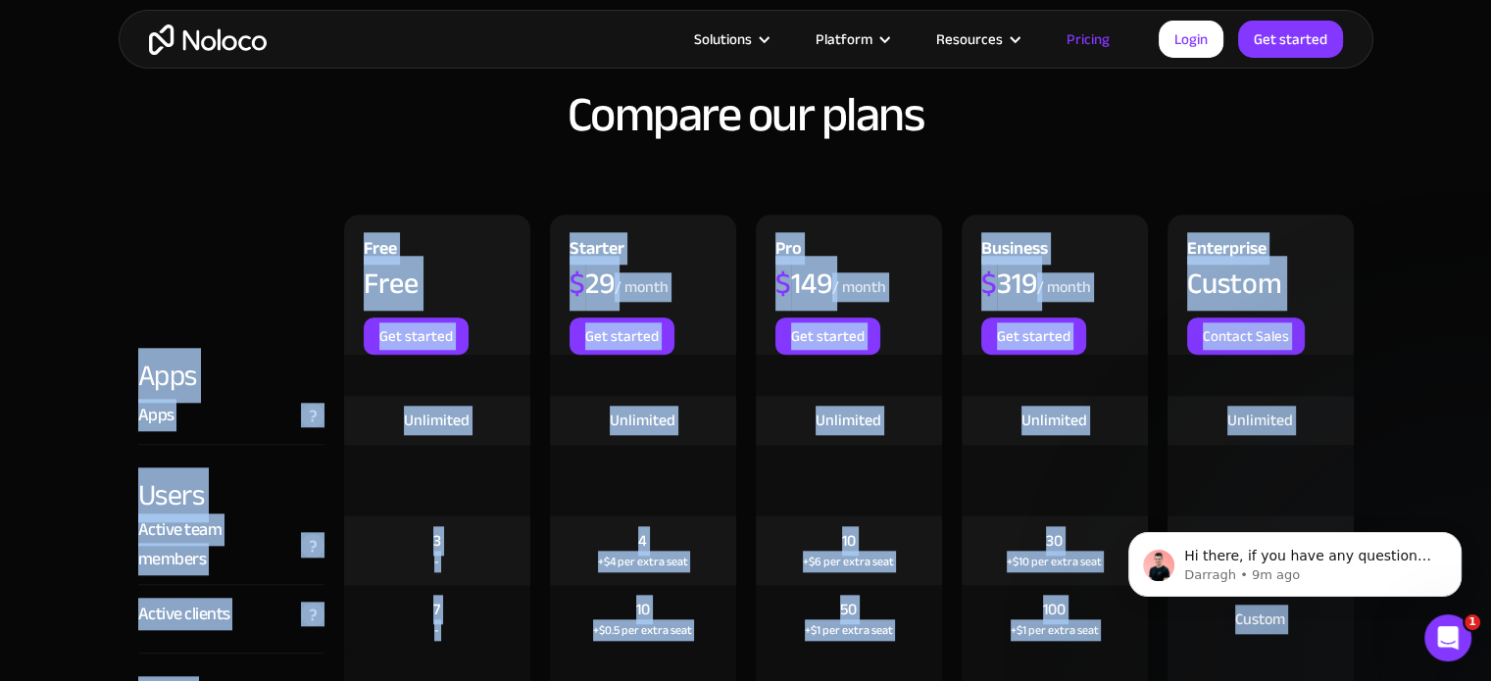 The height and width of the screenshot is (681, 1491). I want to click on h2: Compare our plans, so click(746, 115).